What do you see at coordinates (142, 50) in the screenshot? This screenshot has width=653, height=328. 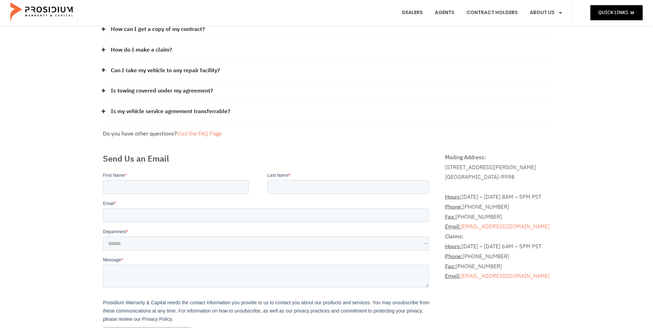 I see `a: How do I make a claim?` at bounding box center [142, 50].